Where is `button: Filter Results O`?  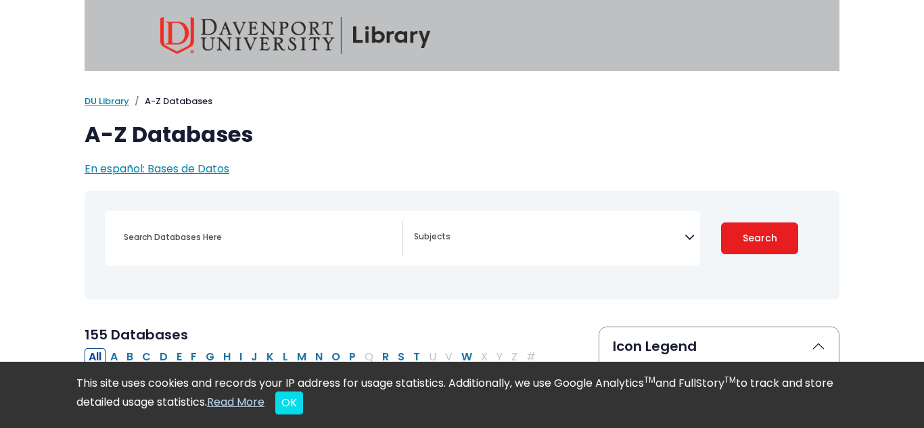
button: Filter Results O is located at coordinates (335, 357).